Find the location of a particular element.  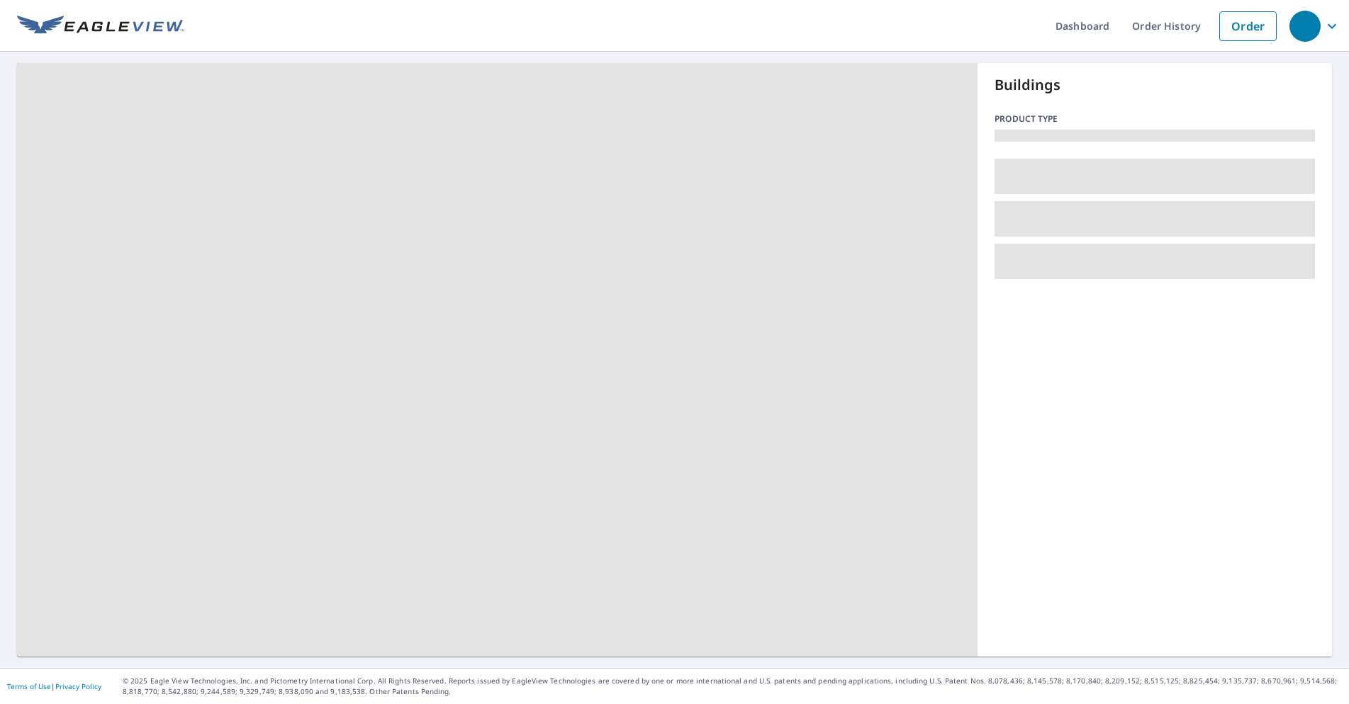

p: Buildings is located at coordinates (1154, 85).